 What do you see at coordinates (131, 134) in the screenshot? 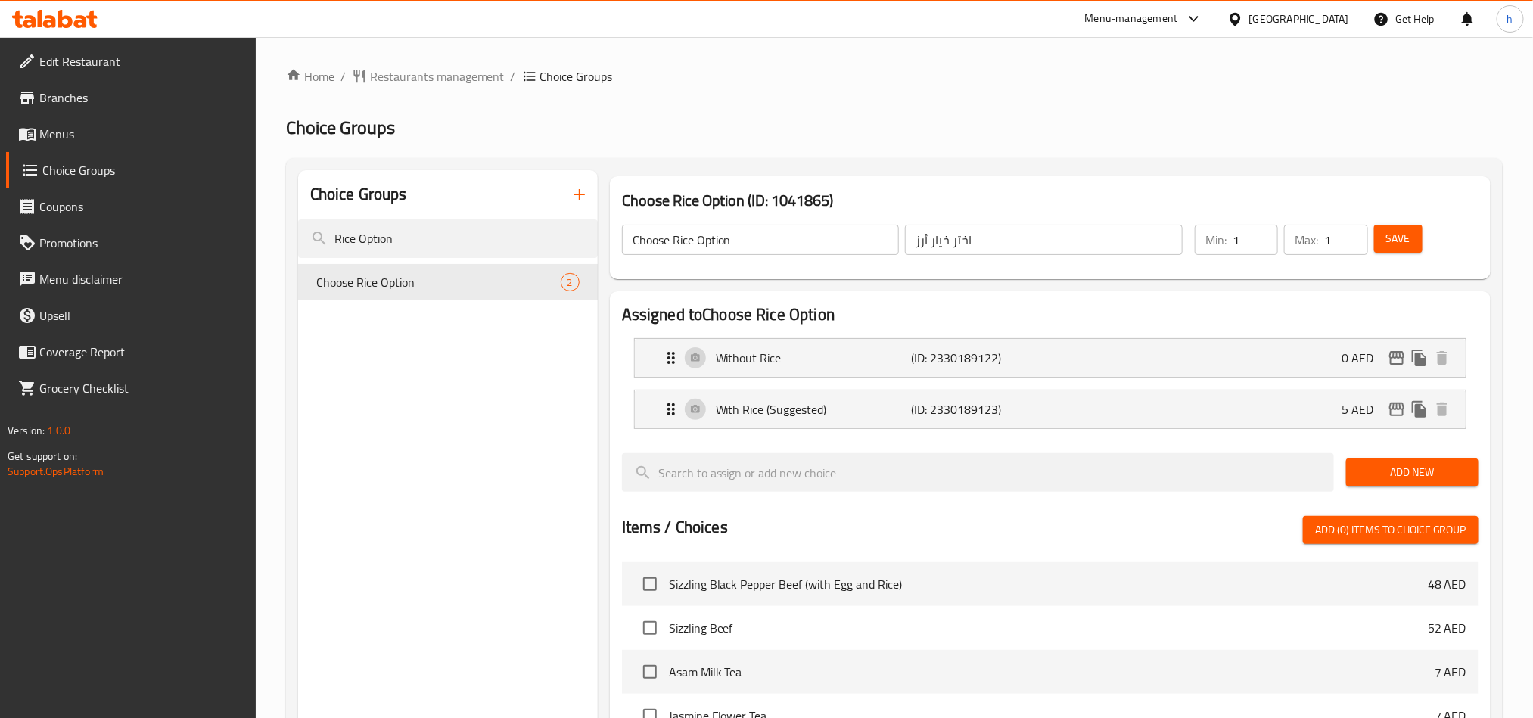
I see `a: Menus` at bounding box center [131, 134].